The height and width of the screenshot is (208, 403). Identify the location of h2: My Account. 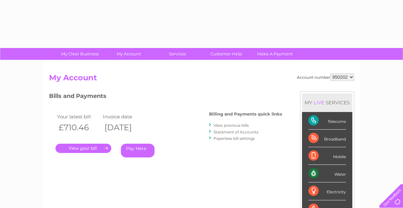
(201, 79).